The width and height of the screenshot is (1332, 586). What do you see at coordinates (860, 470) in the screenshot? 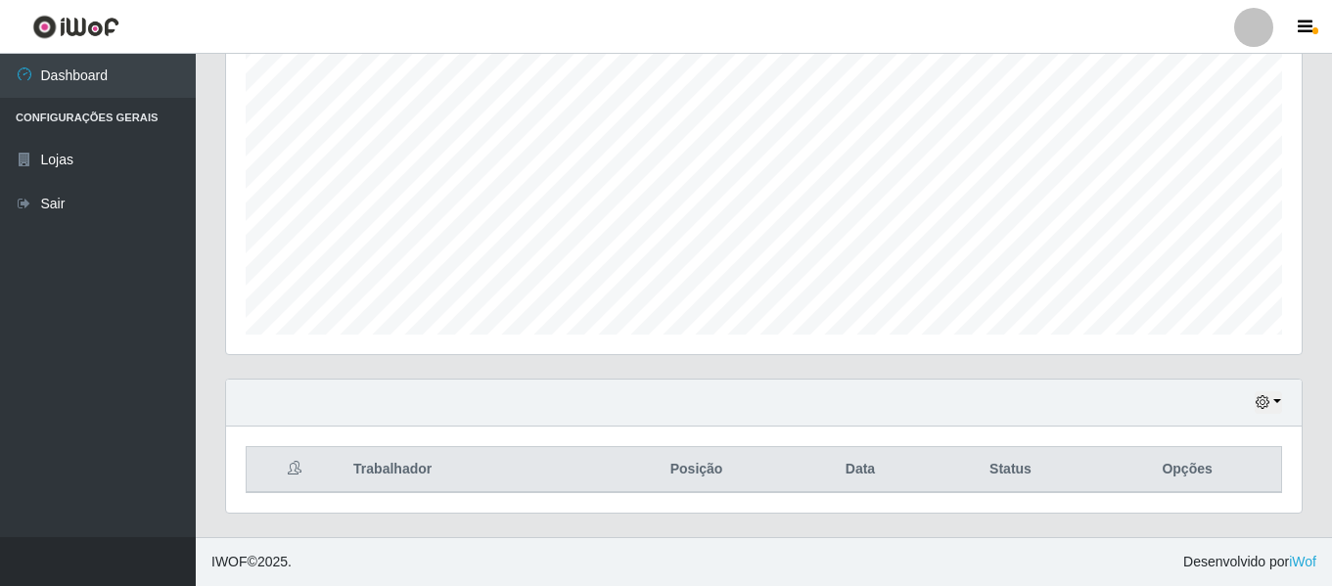
I see `th: Data` at bounding box center [860, 470].